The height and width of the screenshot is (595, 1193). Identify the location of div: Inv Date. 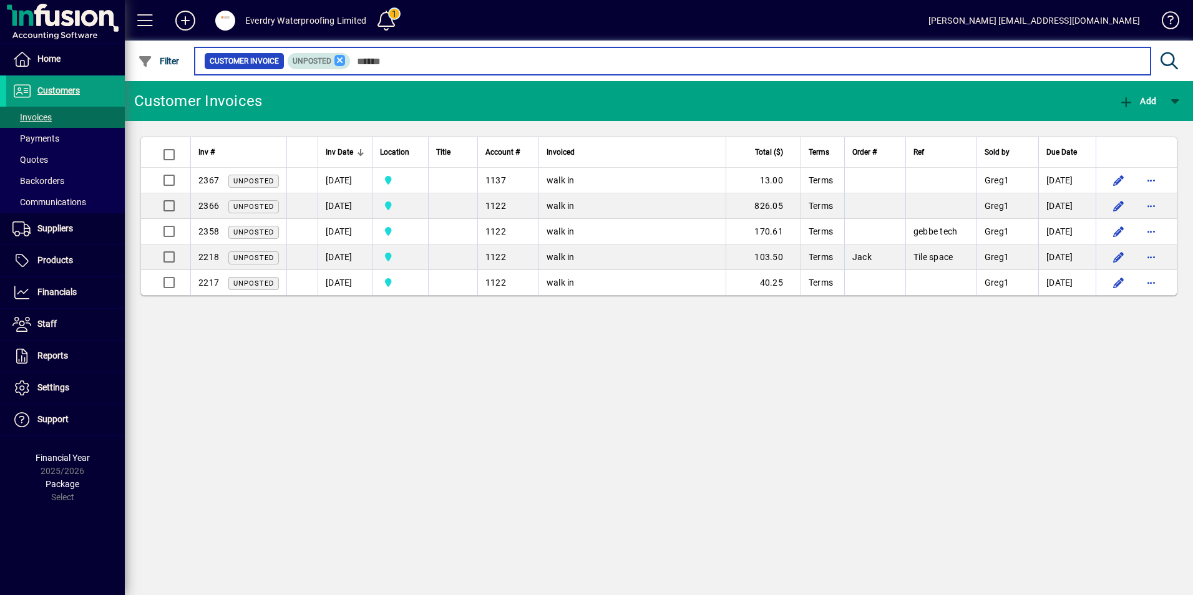
(345, 152).